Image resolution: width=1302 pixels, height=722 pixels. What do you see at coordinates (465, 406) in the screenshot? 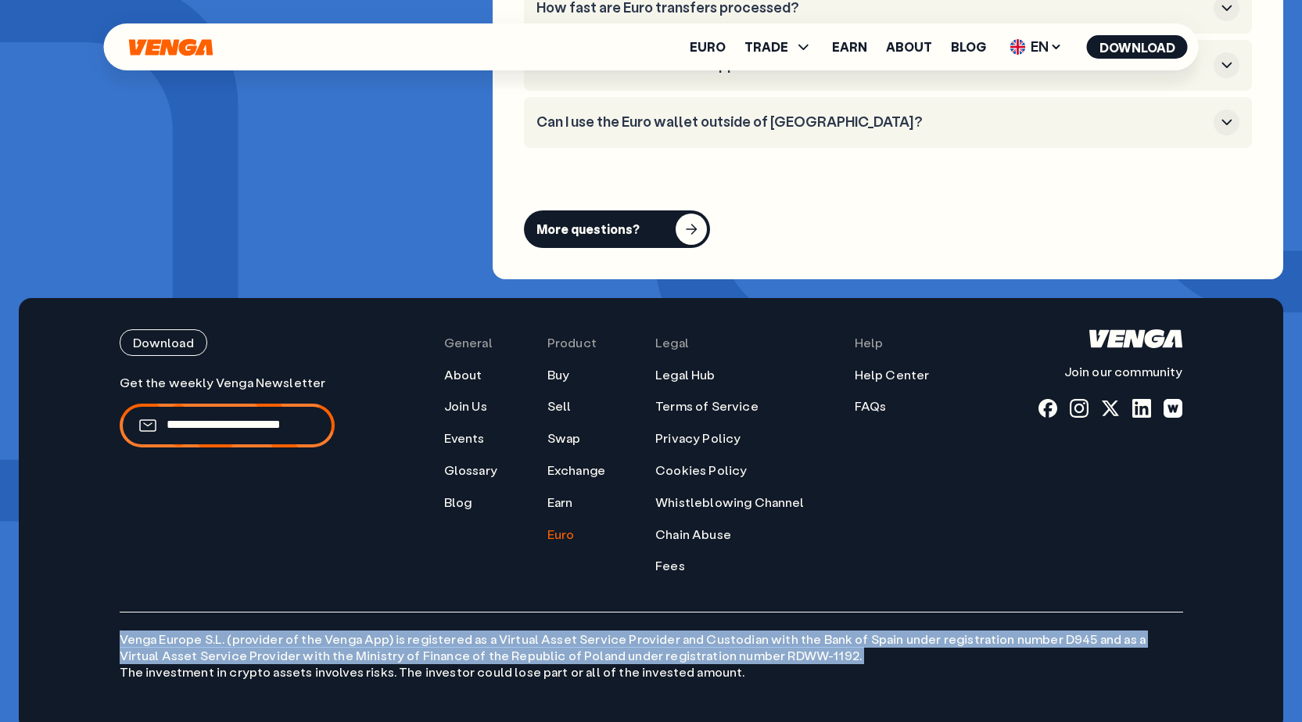
I see `a: Join Us` at bounding box center [465, 406].